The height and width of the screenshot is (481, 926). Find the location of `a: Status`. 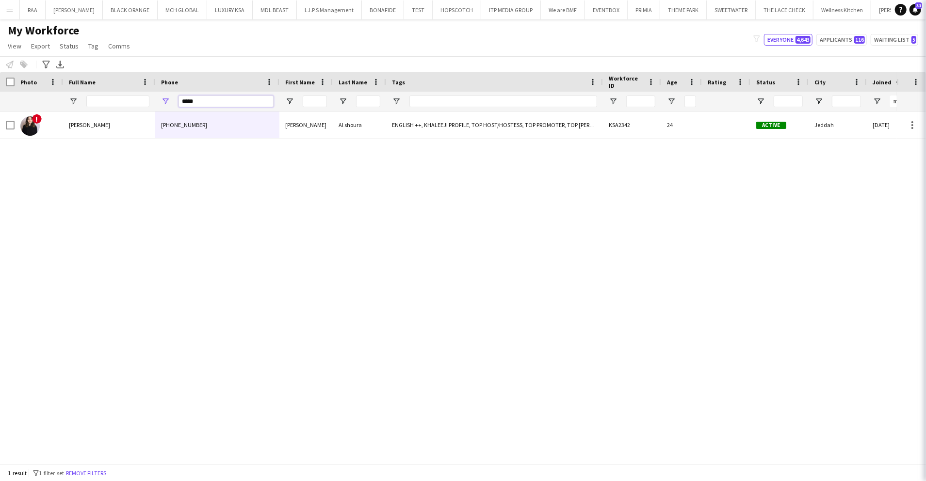

a: Status is located at coordinates (69, 46).